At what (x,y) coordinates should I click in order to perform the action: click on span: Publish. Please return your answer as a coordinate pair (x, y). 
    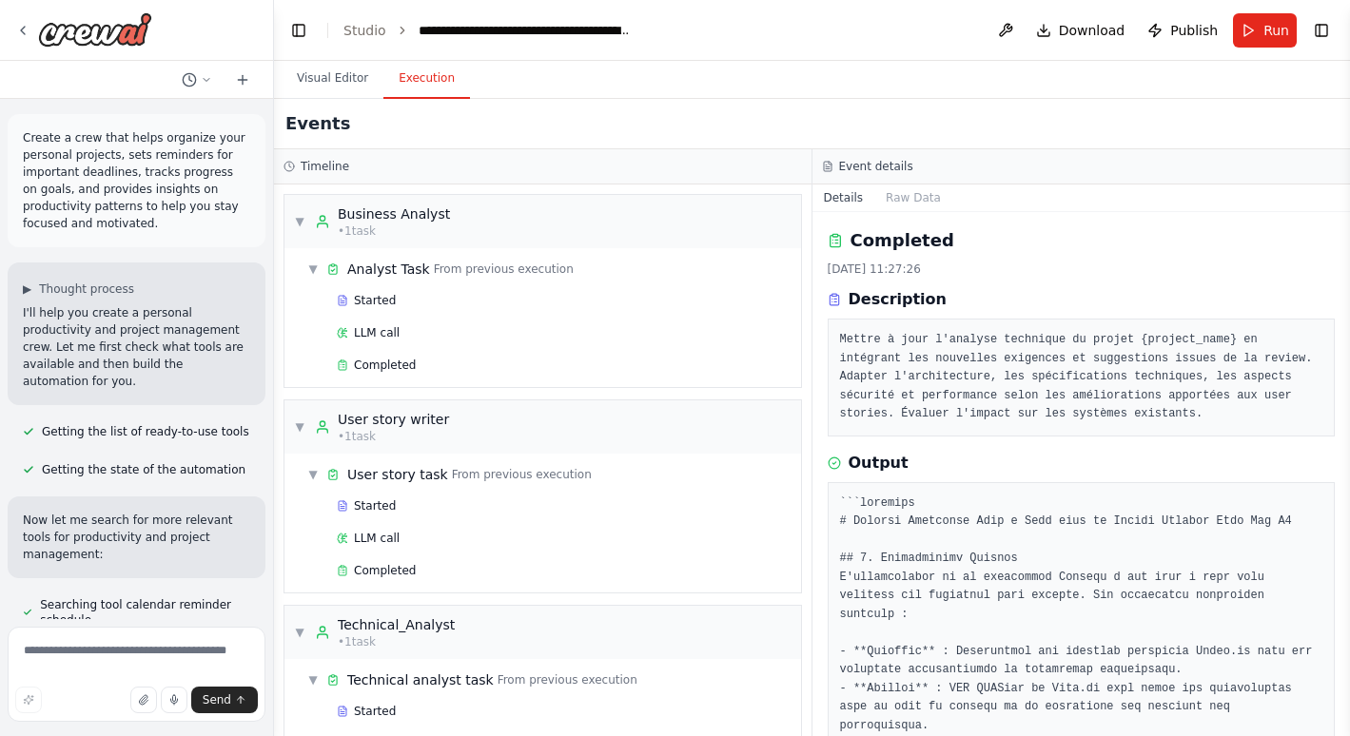
    Looking at the image, I should click on (1194, 30).